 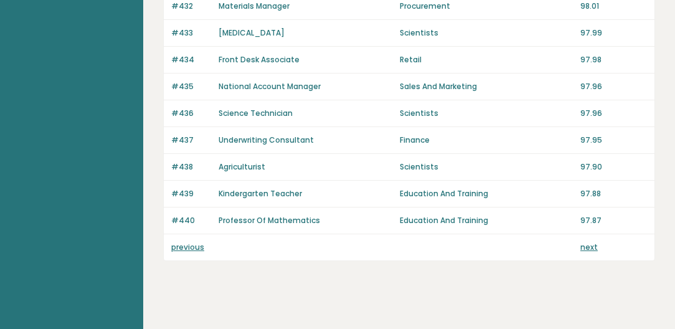 What do you see at coordinates (191, 221) in the screenshot?
I see `p: #440` at bounding box center [191, 221].